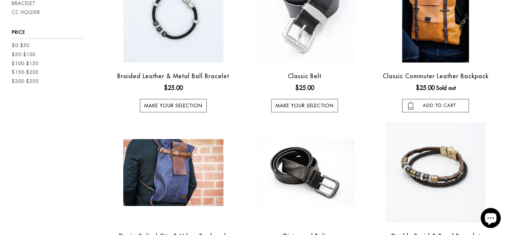 This screenshot has width=508, height=235. What do you see at coordinates (25, 81) in the screenshot?
I see `a: $200-$250` at bounding box center [25, 81].